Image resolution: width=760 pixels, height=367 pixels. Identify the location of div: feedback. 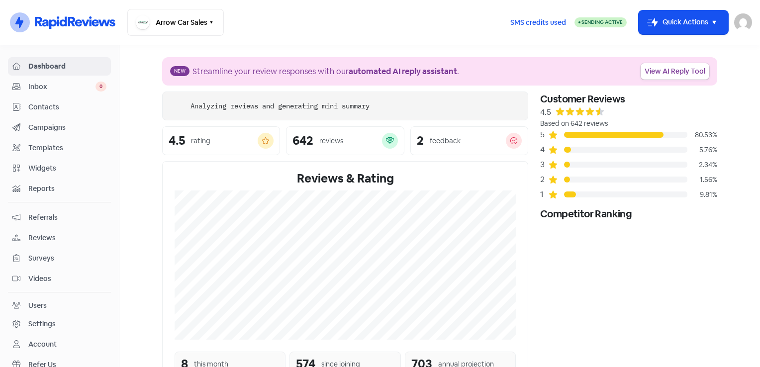
(445, 141).